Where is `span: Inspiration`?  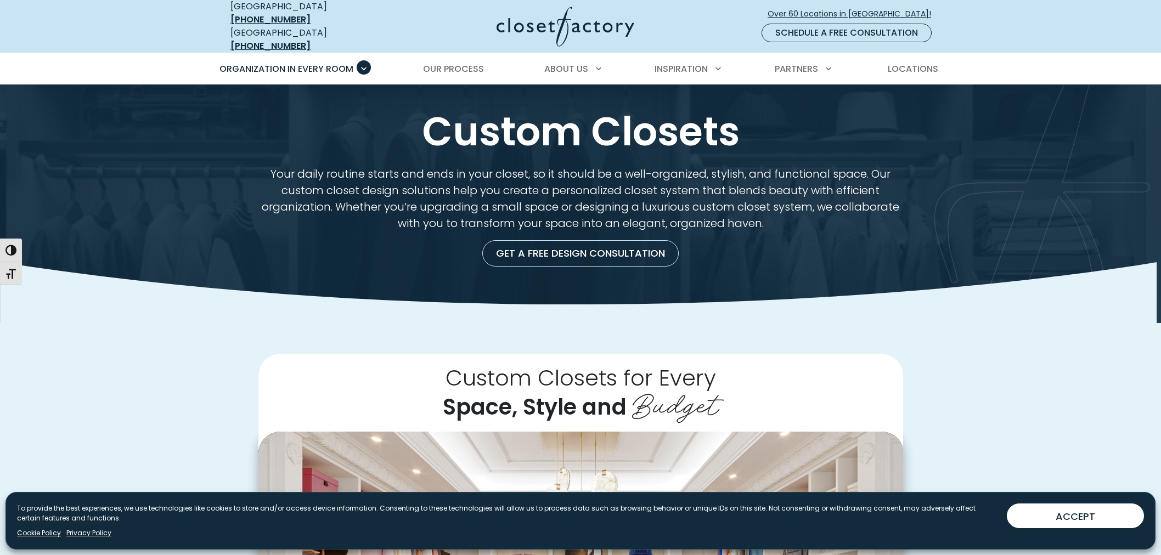
span: Inspiration is located at coordinates (681, 69).